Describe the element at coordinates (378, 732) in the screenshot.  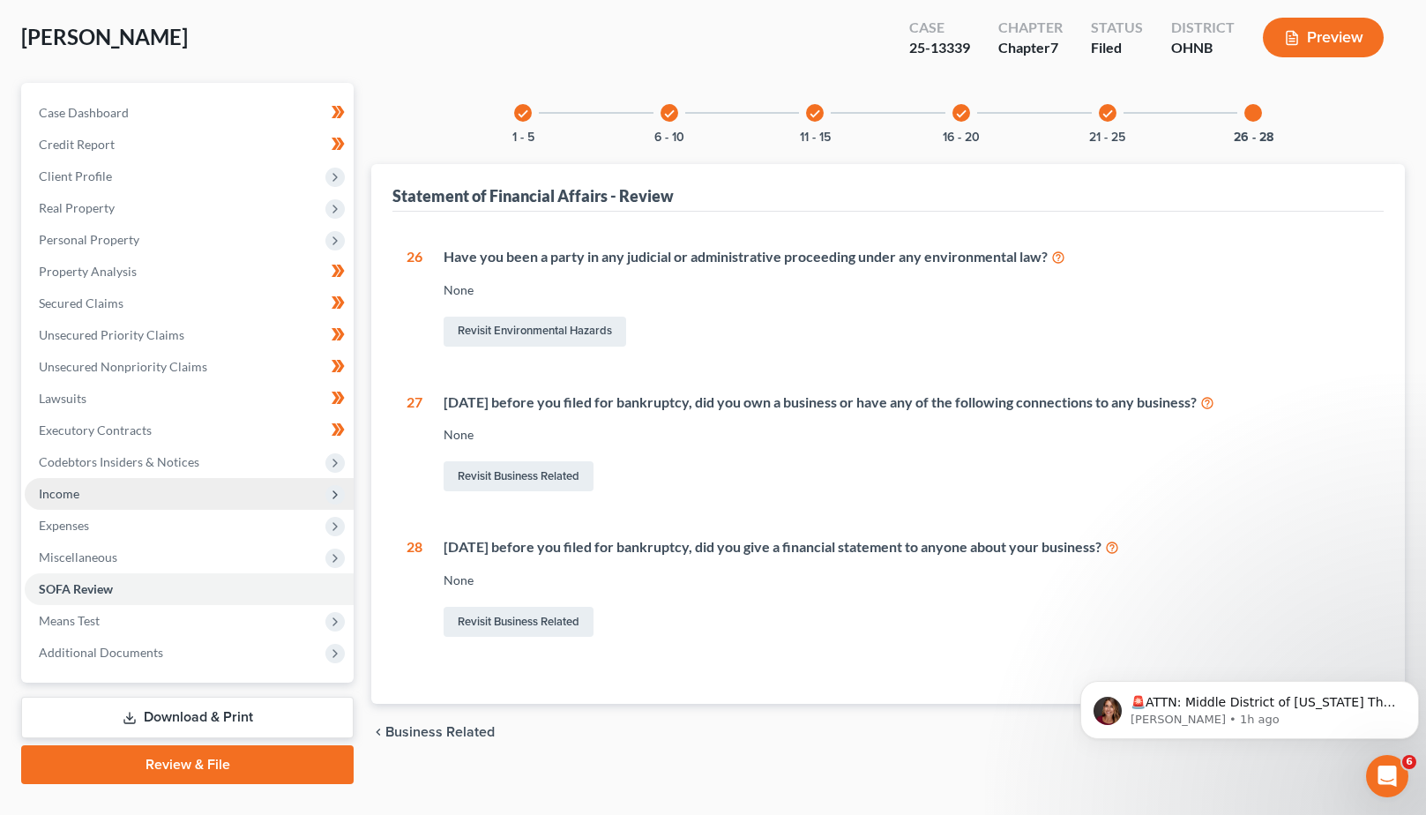
I see `i: chevron_left` at that location.